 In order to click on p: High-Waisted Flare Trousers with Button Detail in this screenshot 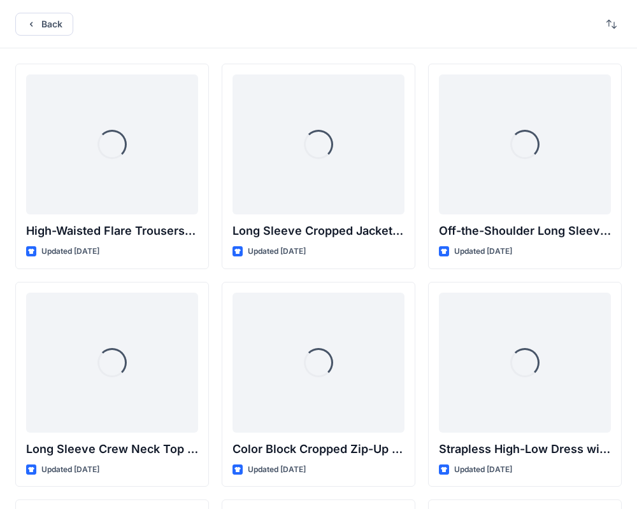, I will do `click(112, 231)`.